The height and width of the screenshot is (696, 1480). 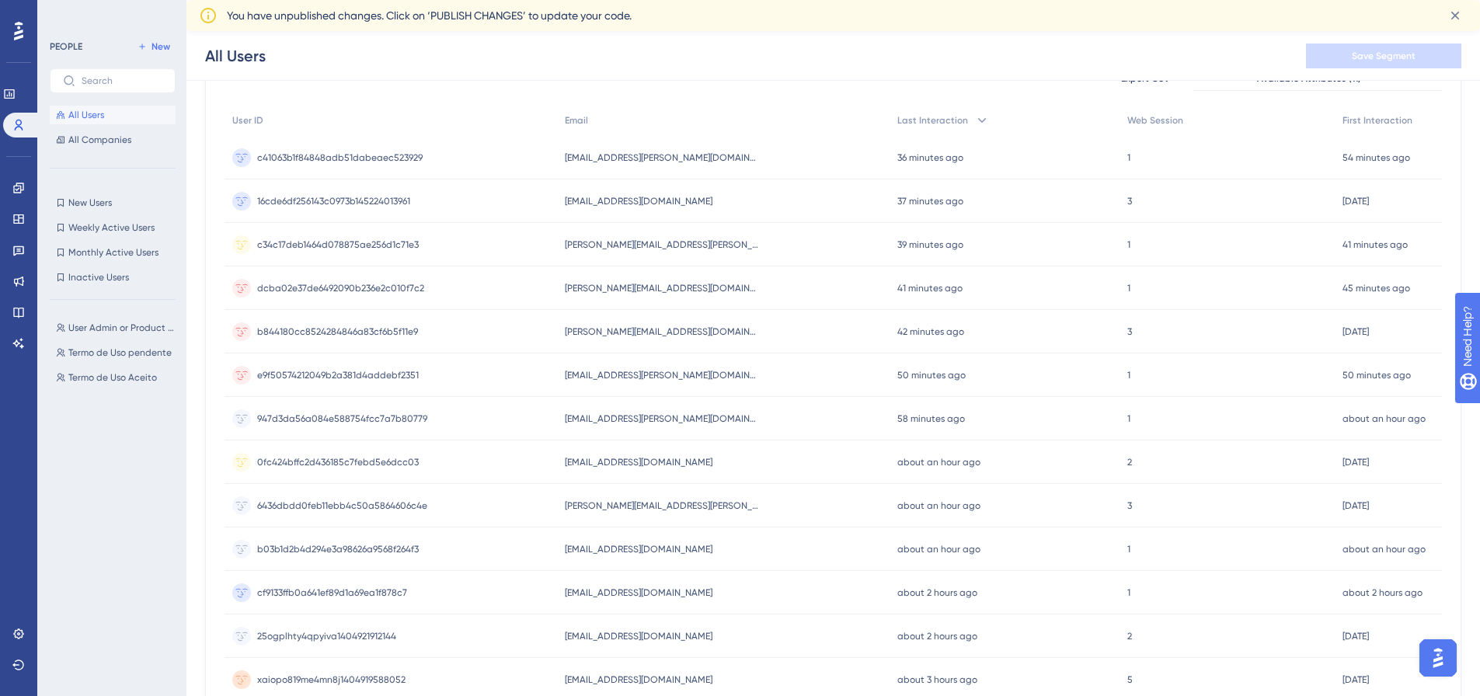 What do you see at coordinates (338, 549) in the screenshot?
I see `span: b03b1d2b4d294e3a98626a9568f264f3` at bounding box center [338, 549].